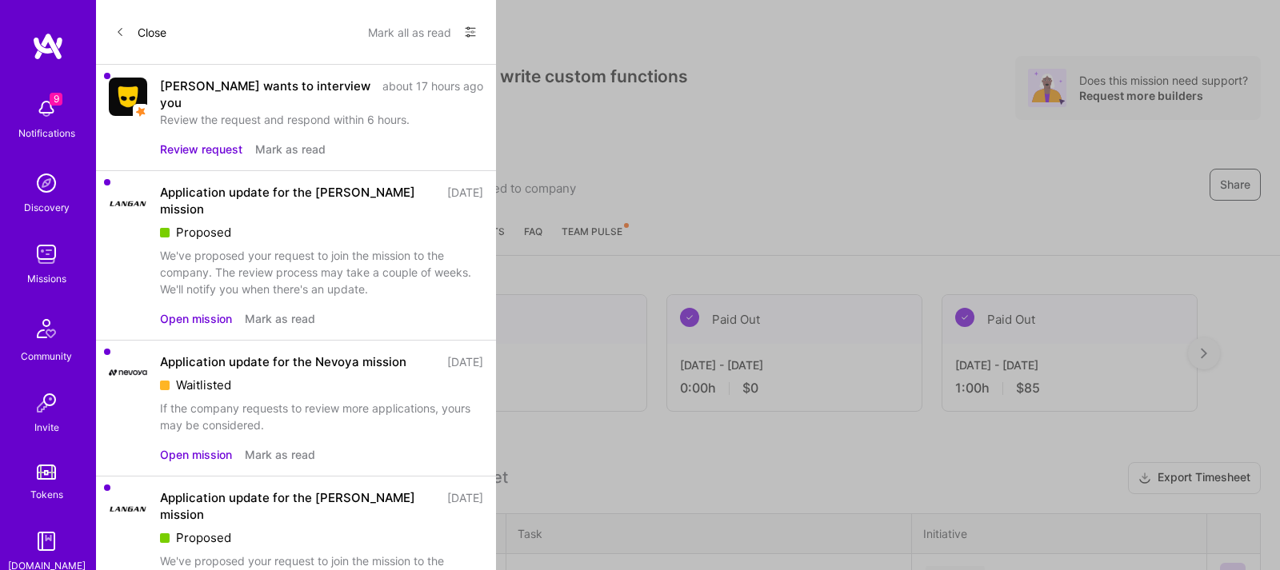 The height and width of the screenshot is (570, 1280). Describe the element at coordinates (46, 403) in the screenshot. I see `img: Invite` at that location.